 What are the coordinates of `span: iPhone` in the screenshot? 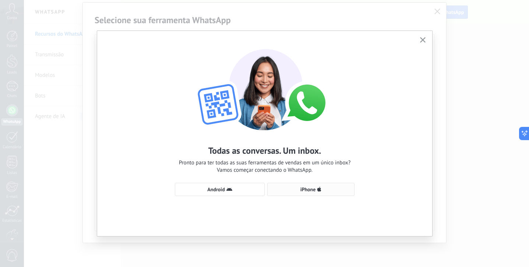 It's located at (308, 190).